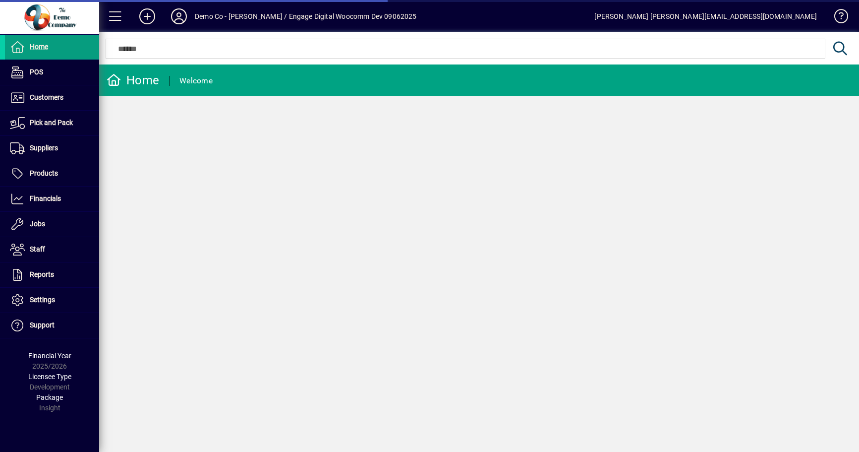 This screenshot has height=452, width=859. Describe the element at coordinates (52, 123) in the screenshot. I see `a: Pick and Pack` at that location.